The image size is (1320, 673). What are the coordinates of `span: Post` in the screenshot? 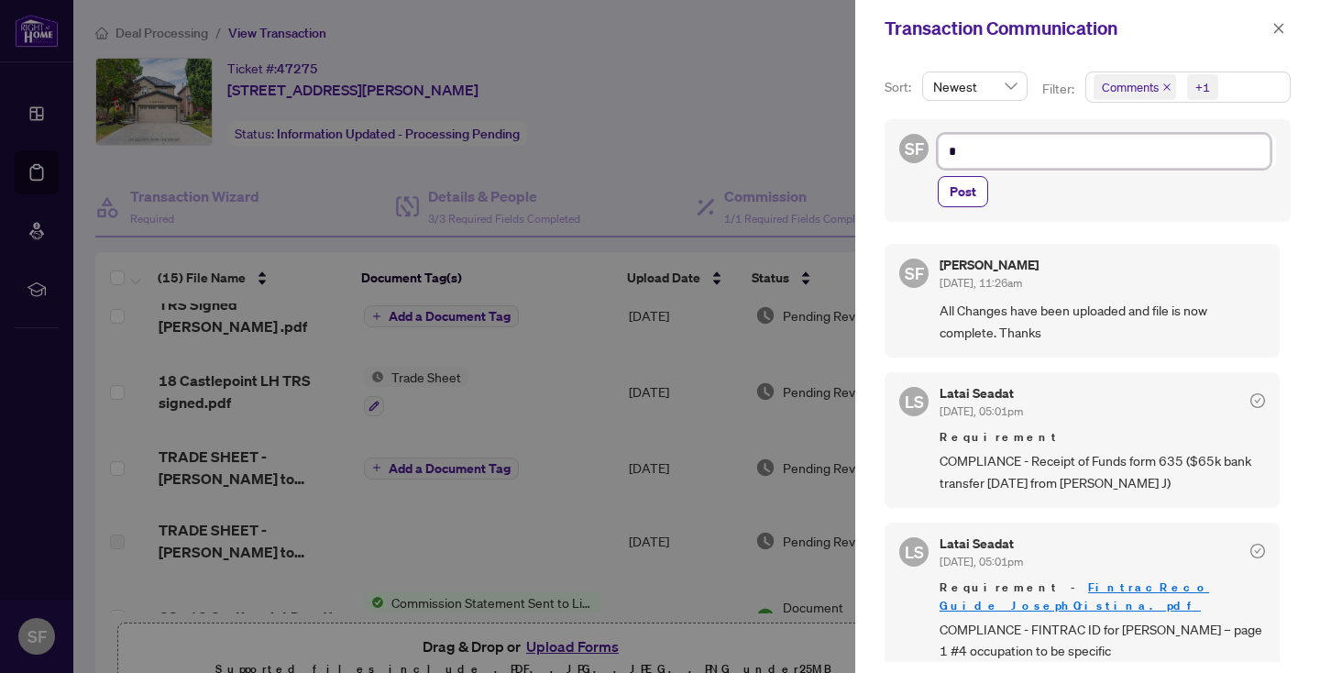 It's located at (963, 192).